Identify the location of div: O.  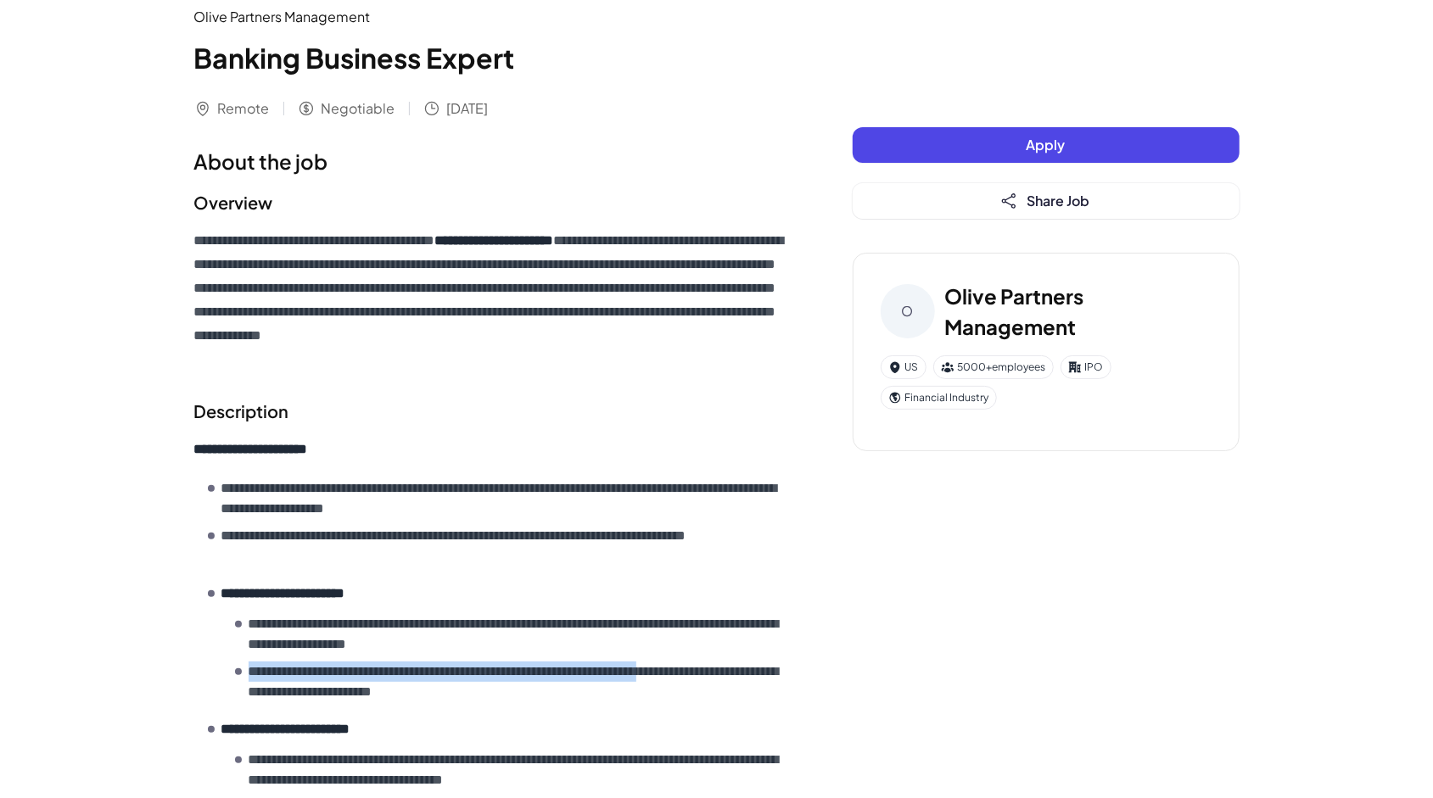
(908, 311).